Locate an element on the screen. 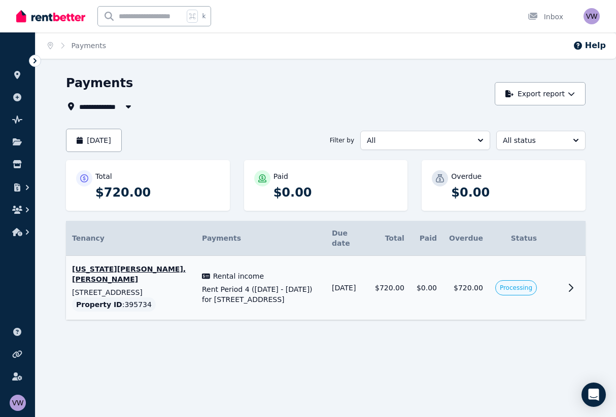  span: Payments is located at coordinates (221, 238).